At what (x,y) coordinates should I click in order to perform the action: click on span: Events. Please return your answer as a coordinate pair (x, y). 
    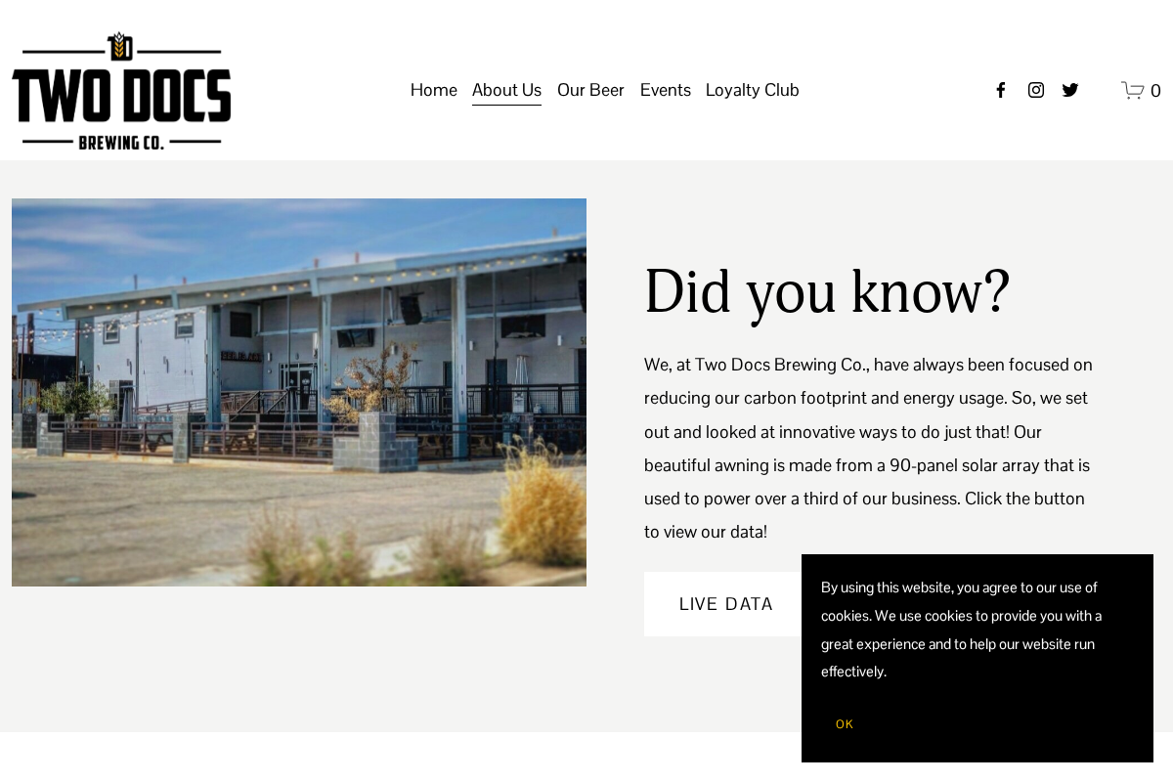
    Looking at the image, I should click on (666, 90).